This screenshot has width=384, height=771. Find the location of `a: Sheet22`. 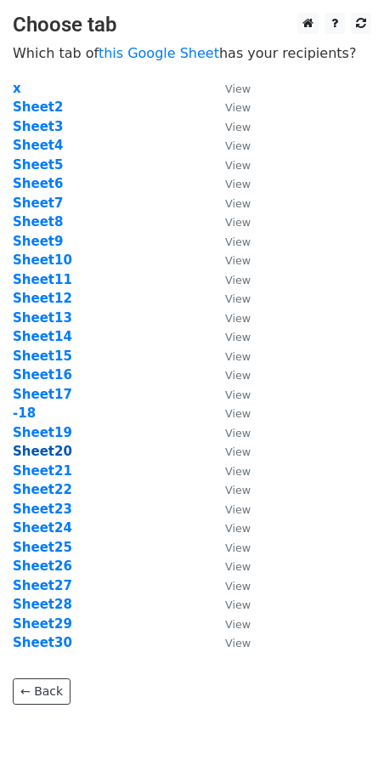

a: Sheet22 is located at coordinates (43, 490).